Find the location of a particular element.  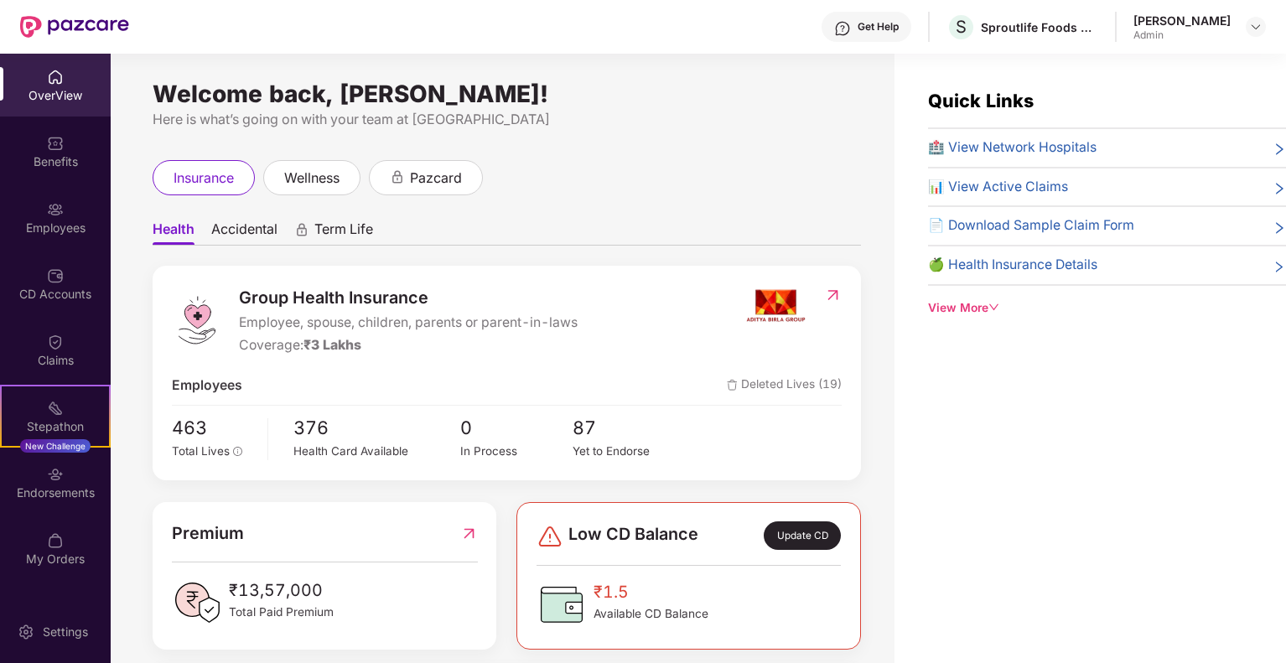

span: 🍏 Health Insurance Details is located at coordinates (1012, 265).